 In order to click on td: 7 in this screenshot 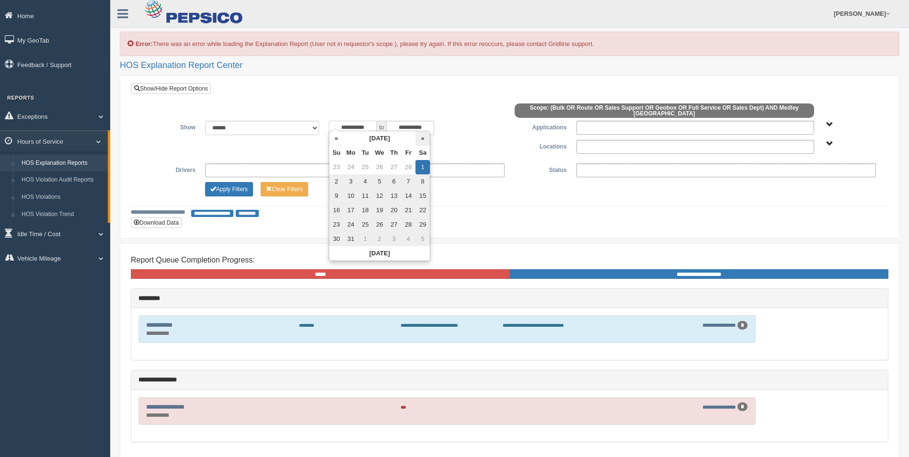, I will do `click(408, 182)`.